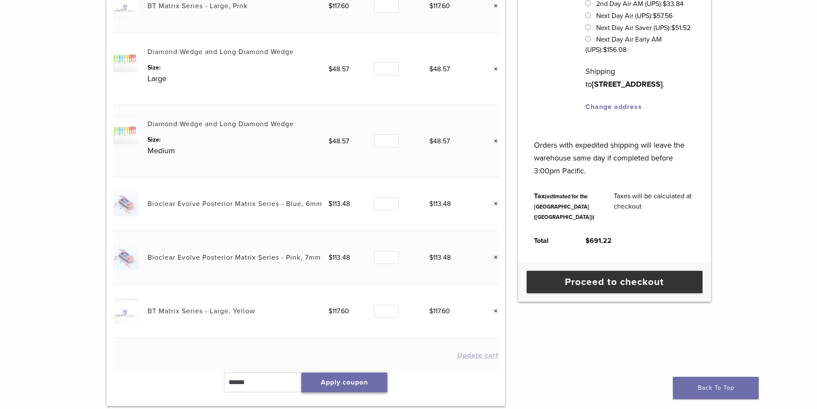  I want to click on button: Update cart, so click(478, 355).